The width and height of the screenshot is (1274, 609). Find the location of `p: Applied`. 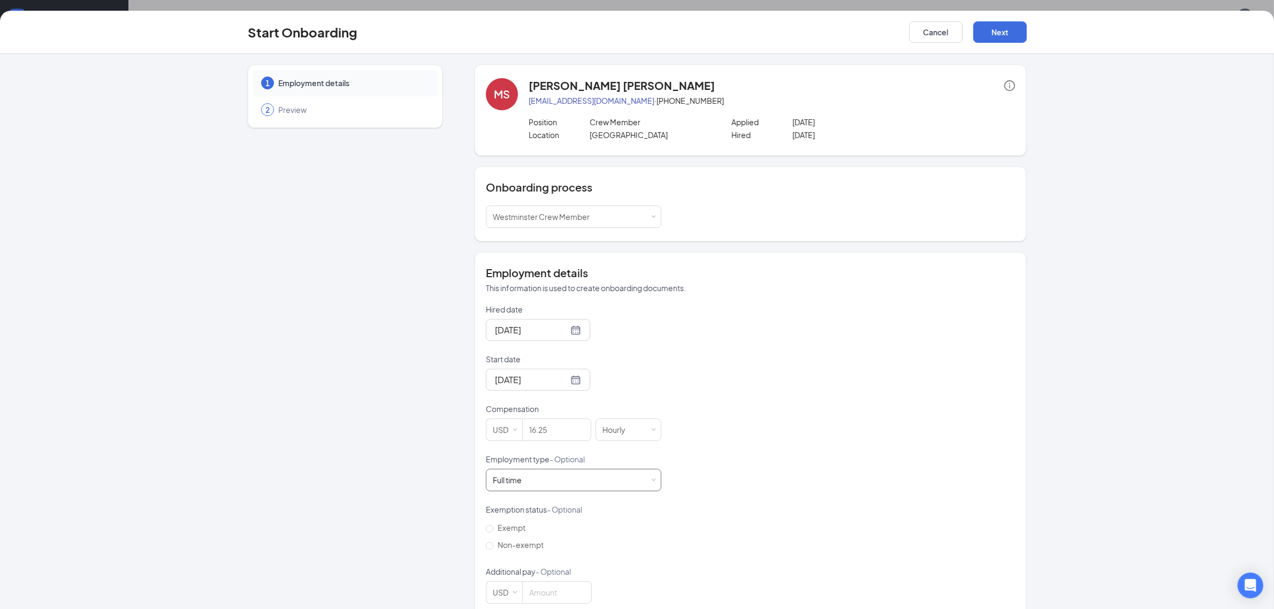

p: Applied is located at coordinates (762, 122).